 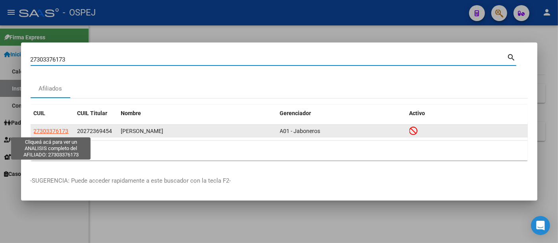 I want to click on datatable-header-cell: Gerenciador, so click(x=341, y=113).